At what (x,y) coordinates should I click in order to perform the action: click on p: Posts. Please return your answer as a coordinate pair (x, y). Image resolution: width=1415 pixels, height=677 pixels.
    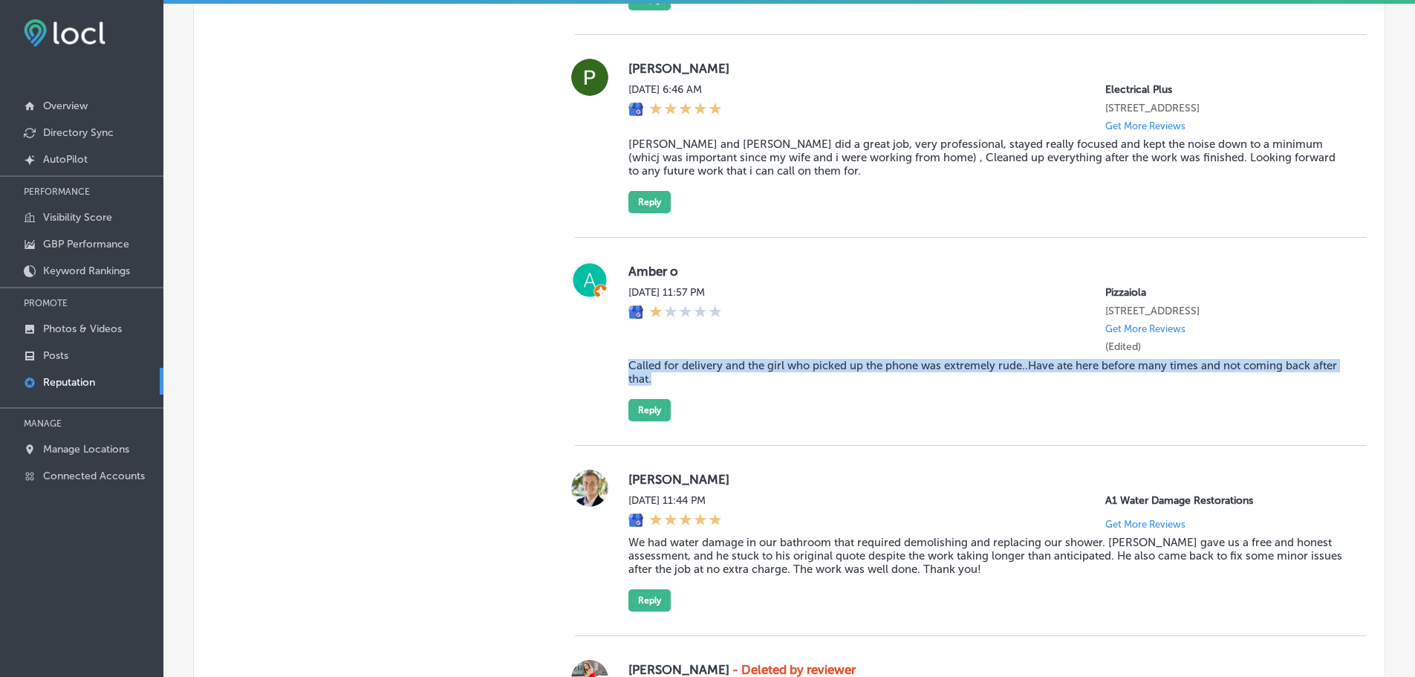
    Looking at the image, I should click on (56, 355).